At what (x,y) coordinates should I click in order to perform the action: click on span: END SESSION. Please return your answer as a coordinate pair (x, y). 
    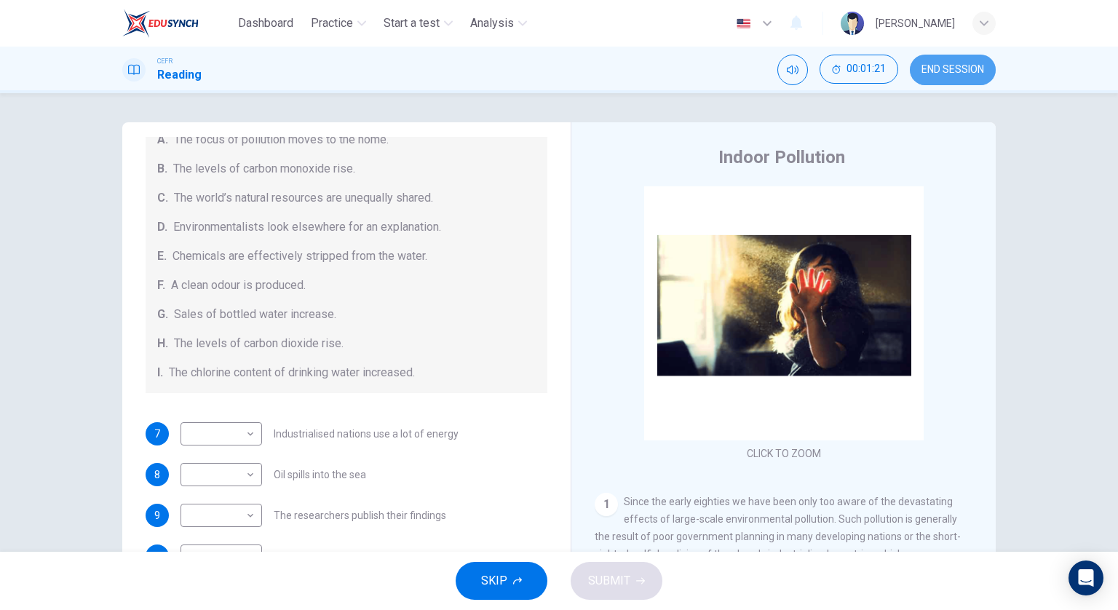
    Looking at the image, I should click on (952, 70).